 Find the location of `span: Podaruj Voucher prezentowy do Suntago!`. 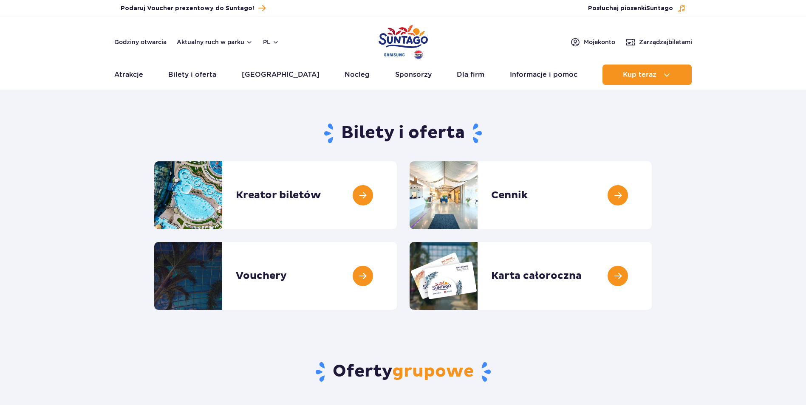

span: Podaruj Voucher prezentowy do Suntago! is located at coordinates (187, 8).